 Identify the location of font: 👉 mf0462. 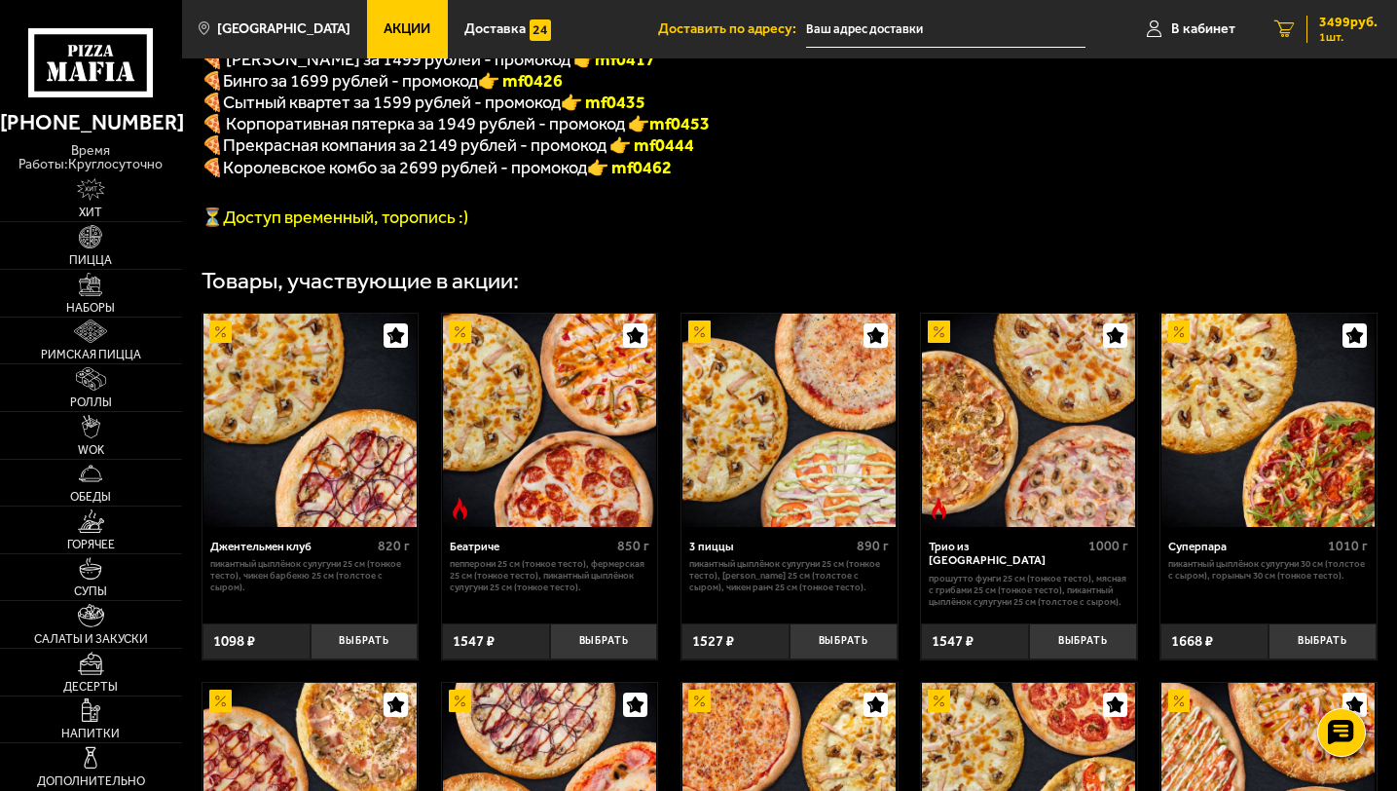
(629, 167).